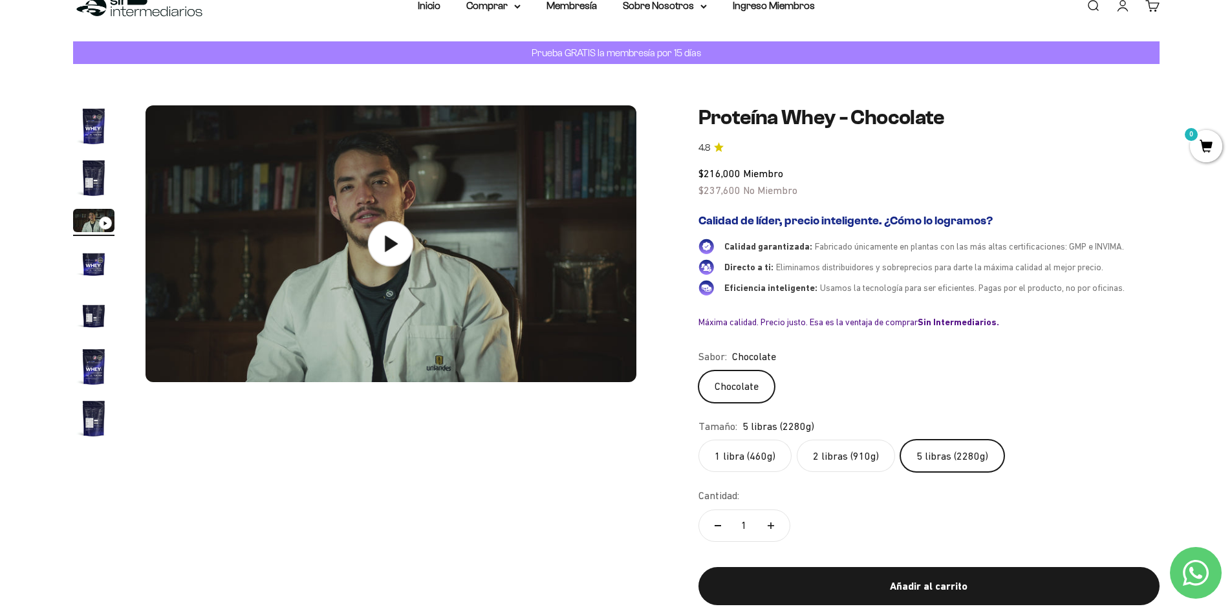 The width and height of the screenshot is (1232, 611). Describe the element at coordinates (142, 150) in the screenshot. I see `div: Un video del producto` at that location.